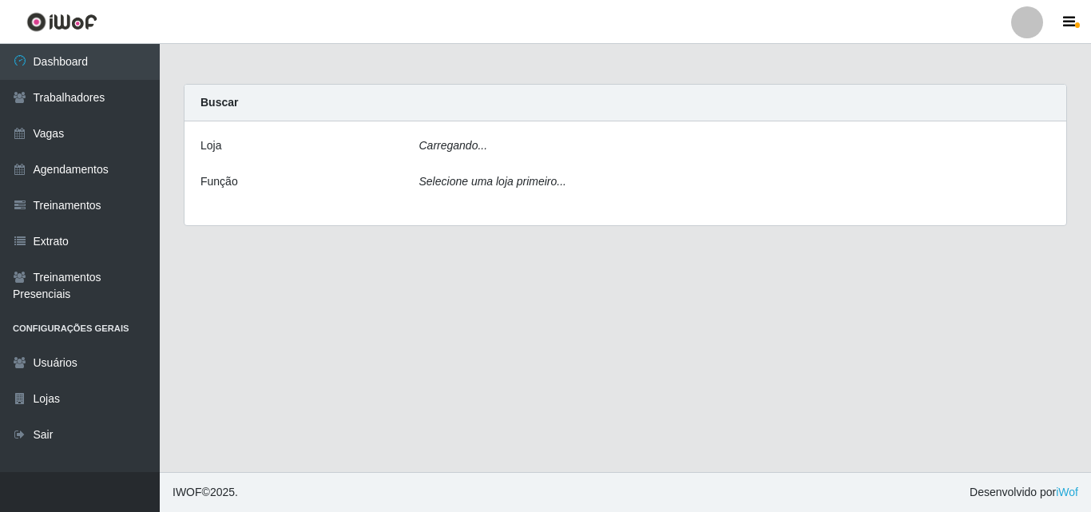 The height and width of the screenshot is (512, 1091). What do you see at coordinates (493, 181) in the screenshot?
I see `i: Selecione uma loja primeiro...` at bounding box center [493, 181].